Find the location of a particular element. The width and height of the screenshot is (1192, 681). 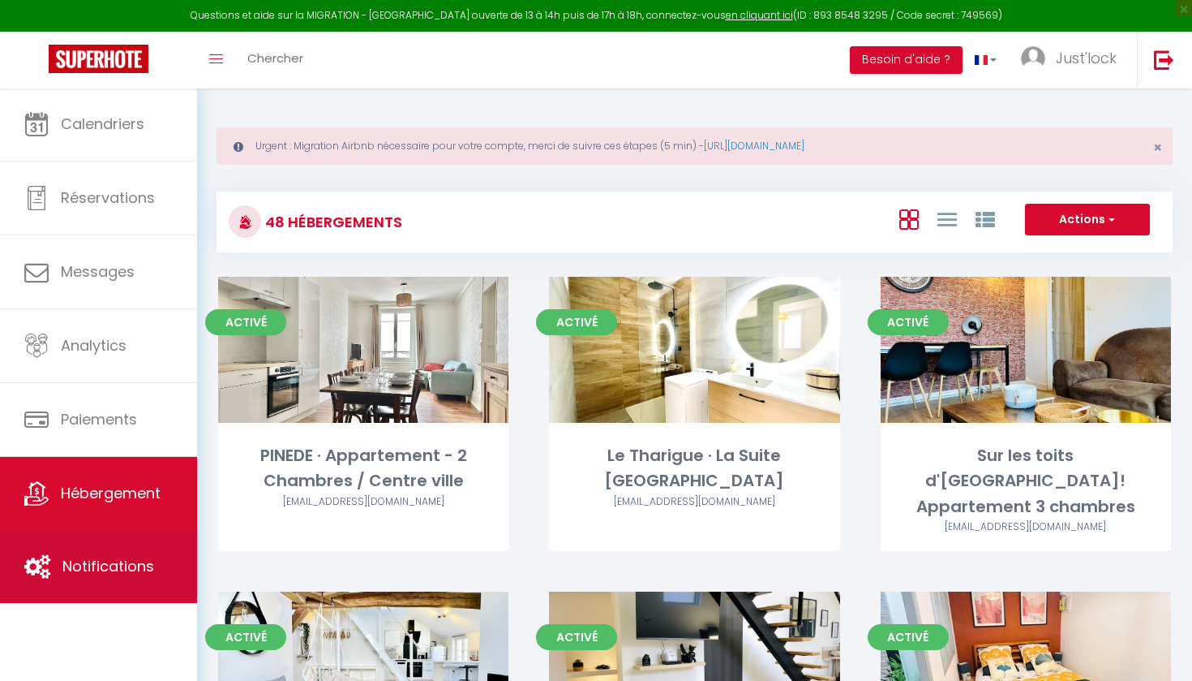

a: Chercher is located at coordinates (275, 60).